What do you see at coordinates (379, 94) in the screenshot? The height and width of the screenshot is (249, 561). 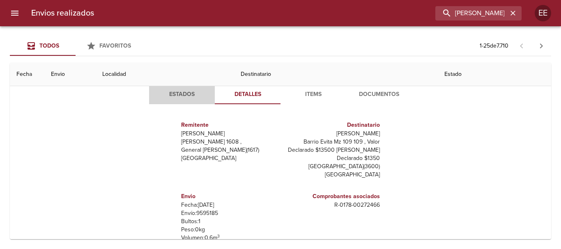 I see `span: Documentos` at bounding box center [379, 94].